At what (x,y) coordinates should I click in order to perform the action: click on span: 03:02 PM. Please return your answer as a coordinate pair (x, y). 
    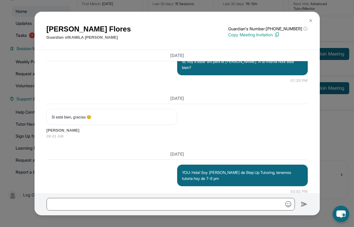
    Looking at the image, I should click on (299, 192).